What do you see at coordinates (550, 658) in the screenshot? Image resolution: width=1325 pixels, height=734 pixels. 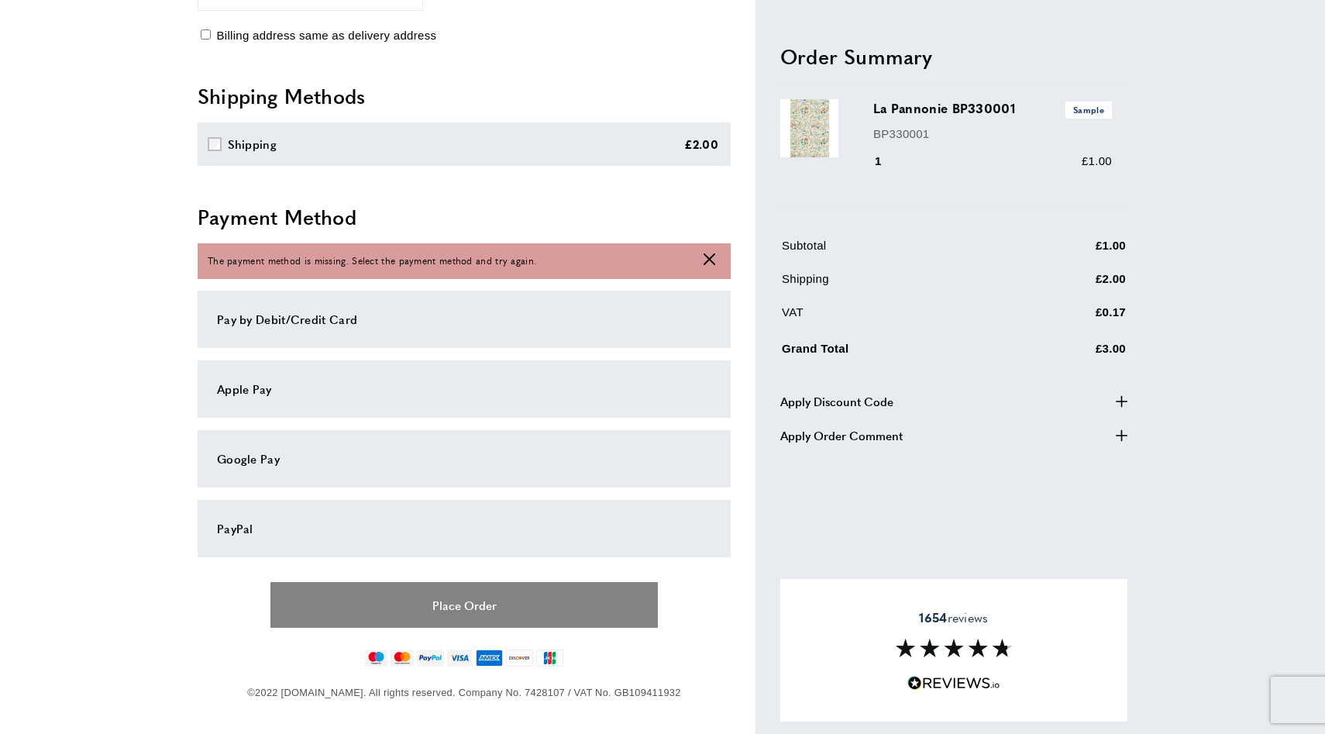 I see `img: jcb` at bounding box center [550, 658].